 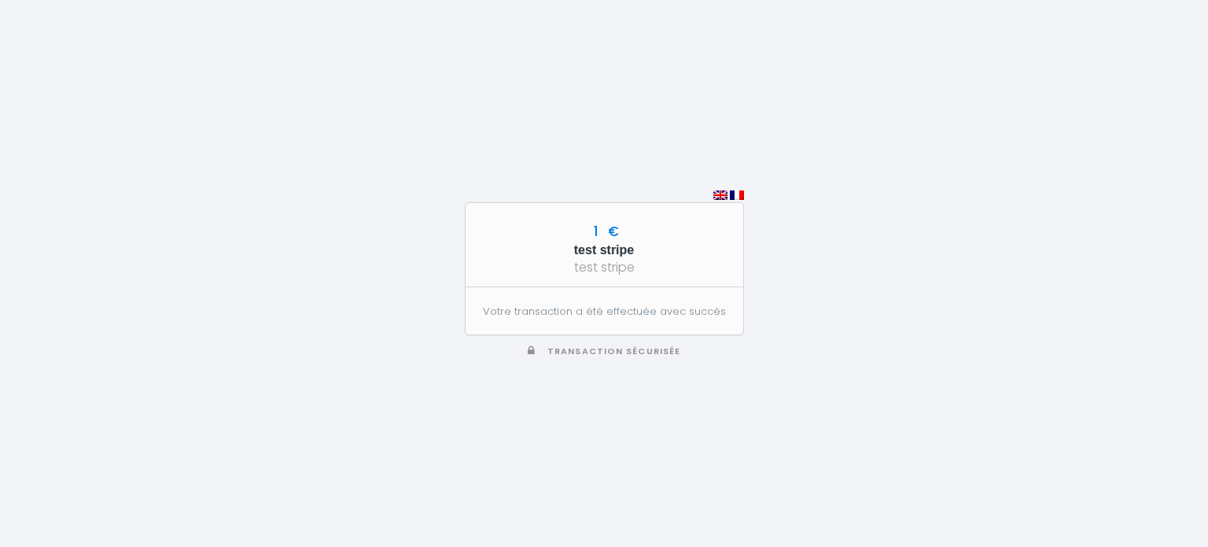 I want to click on img: en.png, so click(x=720, y=195).